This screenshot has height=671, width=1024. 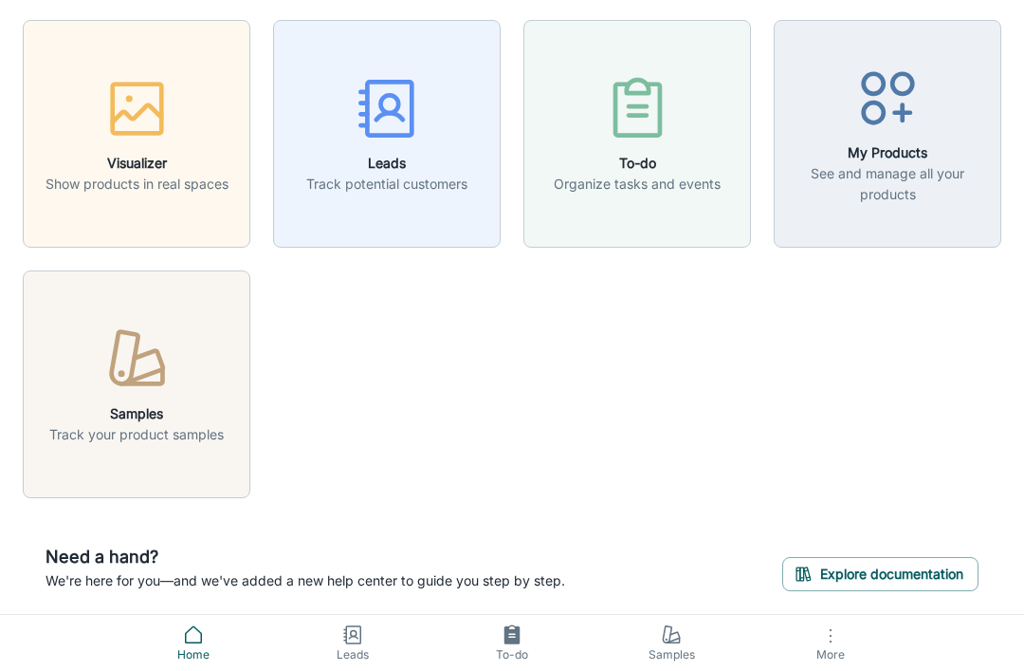 I want to click on a: SamplesTrack your product samples, so click(x=137, y=382).